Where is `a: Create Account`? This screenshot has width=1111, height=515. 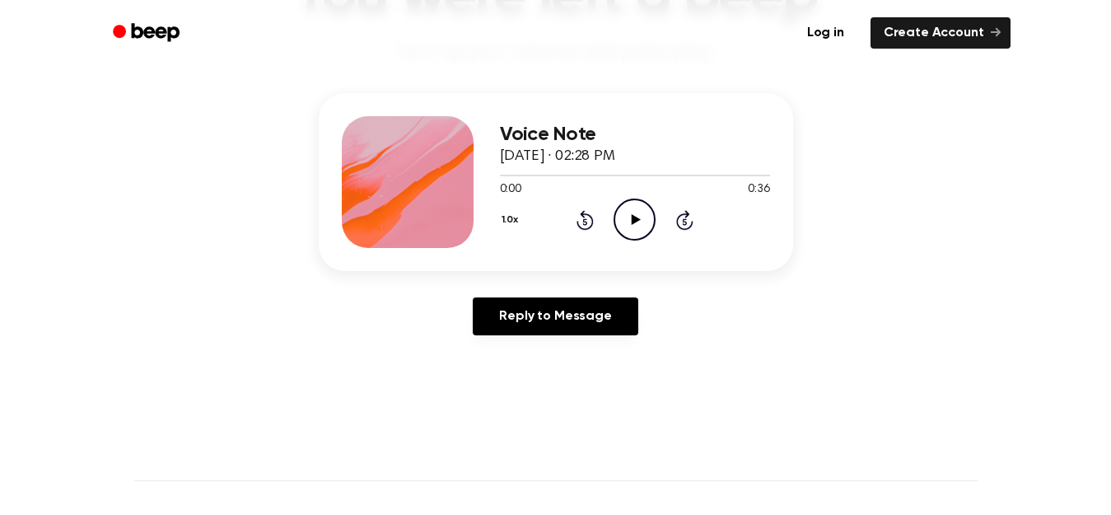
a: Create Account is located at coordinates (941, 33).